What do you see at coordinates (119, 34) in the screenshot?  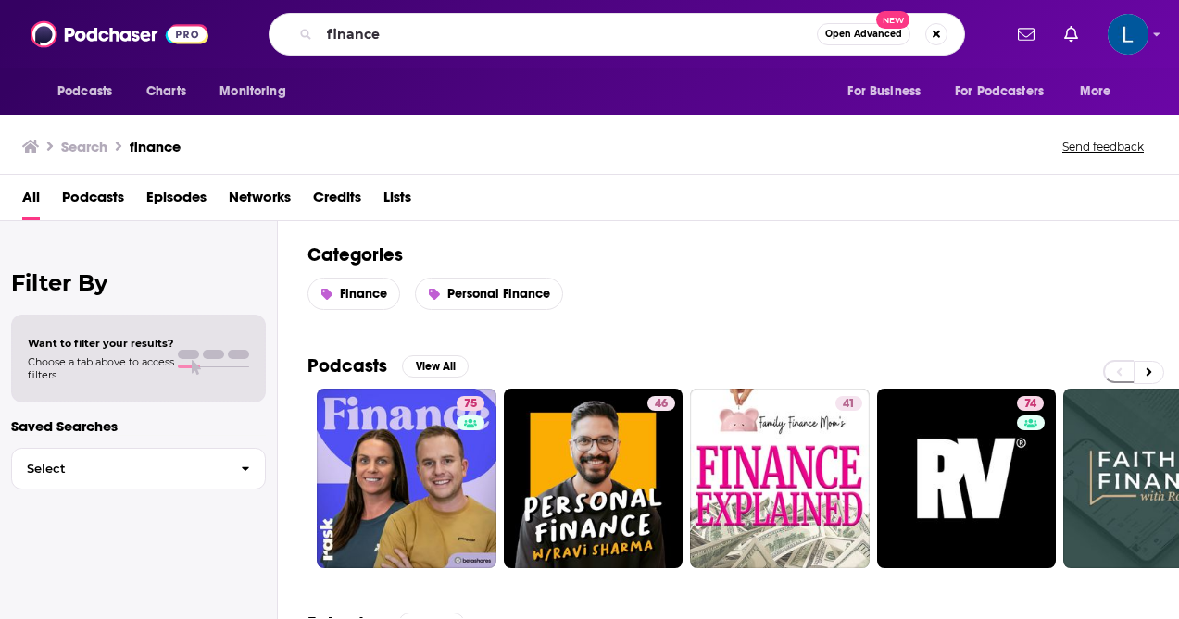 I see `img: Podchaser - Follow, Share and Rate Podcasts` at bounding box center [119, 34].